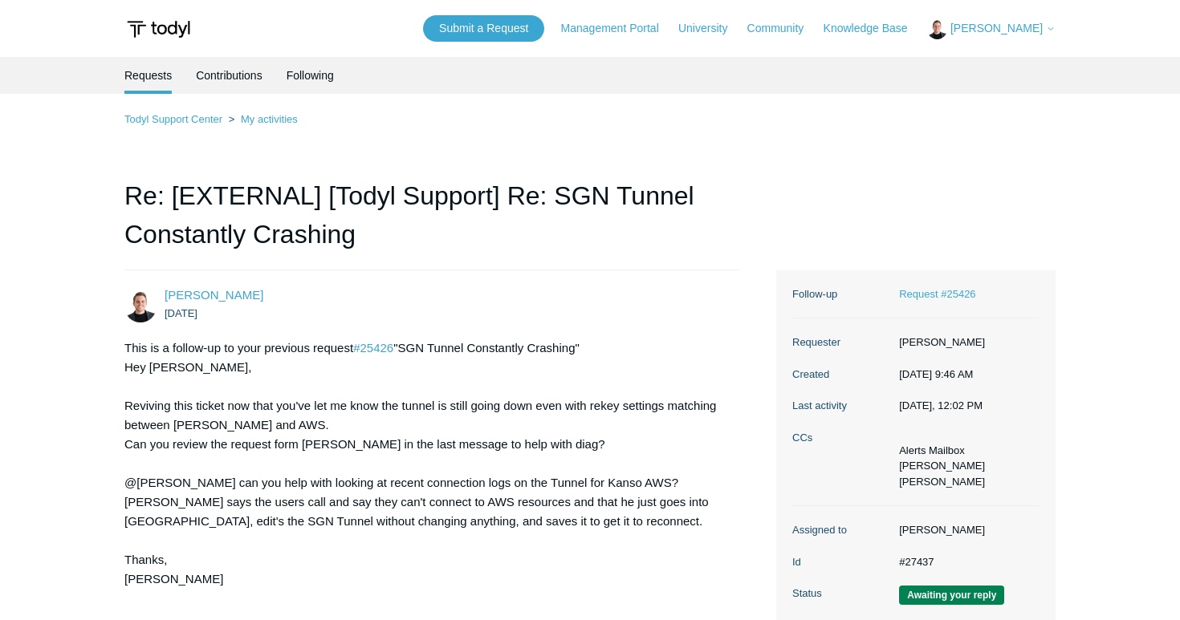  What do you see at coordinates (213, 295) in the screenshot?
I see `span: Preston Knight` at bounding box center [213, 295].